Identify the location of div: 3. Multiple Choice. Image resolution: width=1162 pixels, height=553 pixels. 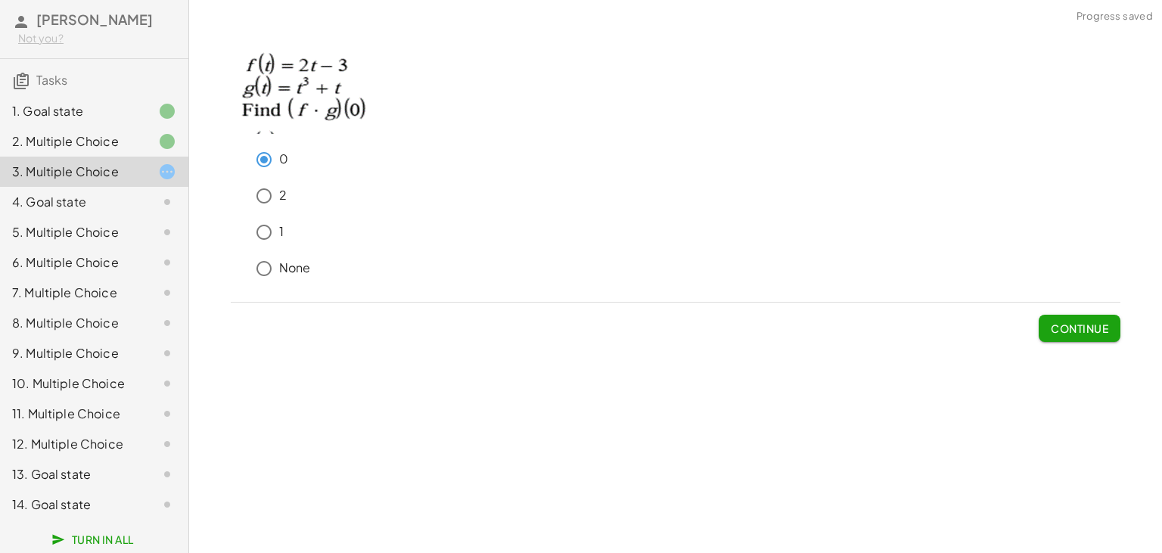
(73, 172).